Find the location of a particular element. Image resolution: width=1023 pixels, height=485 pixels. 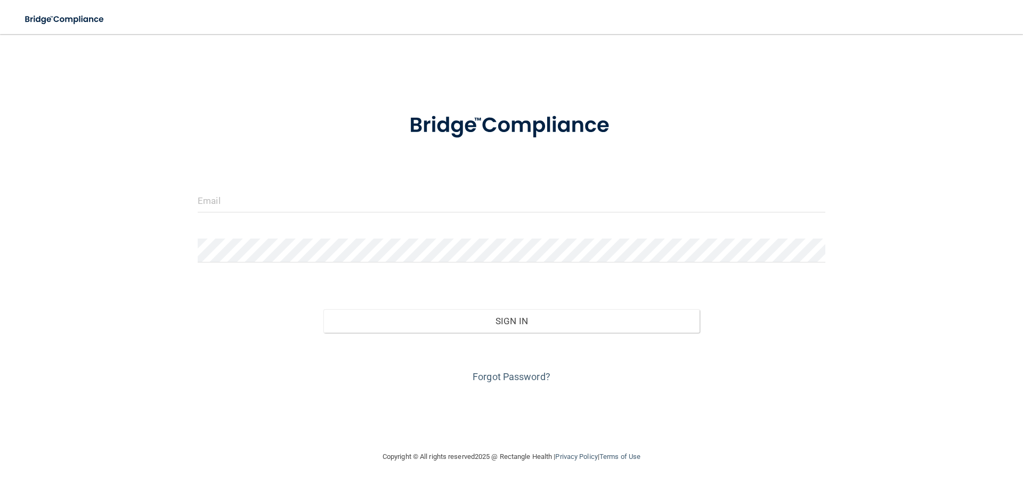

div: Copyright © All rights reserved 2025 @ Rectangle Health | | is located at coordinates (511, 457).